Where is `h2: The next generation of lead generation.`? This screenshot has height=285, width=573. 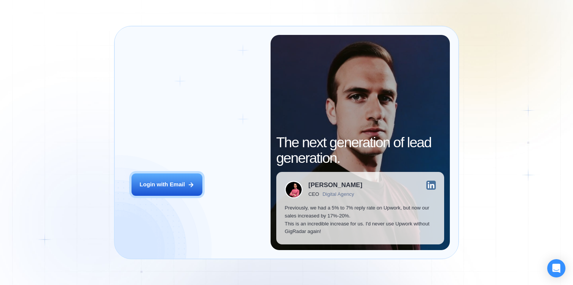 h2: The next generation of lead generation. is located at coordinates (361, 150).